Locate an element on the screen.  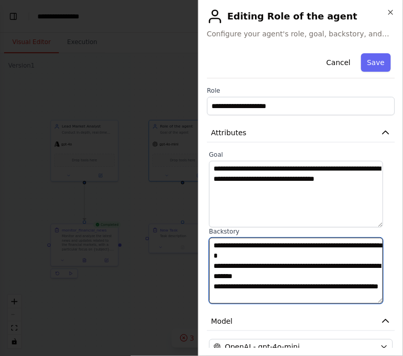
span: OpenAI - gpt-4o-mini is located at coordinates (262, 347).